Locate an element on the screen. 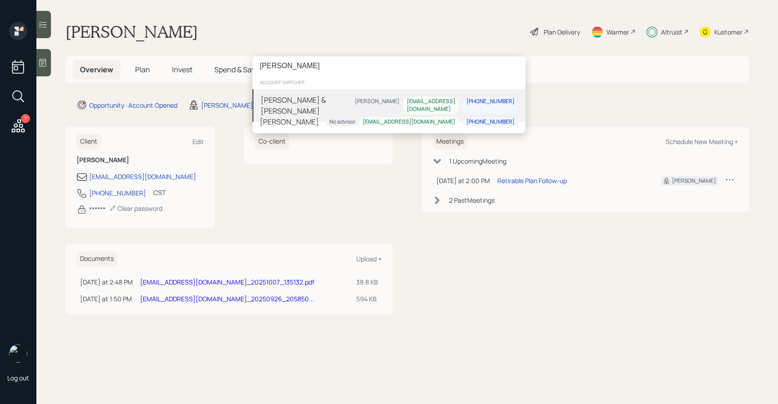 The width and height of the screenshot is (778, 404). div: account switcher is located at coordinates (389, 82).